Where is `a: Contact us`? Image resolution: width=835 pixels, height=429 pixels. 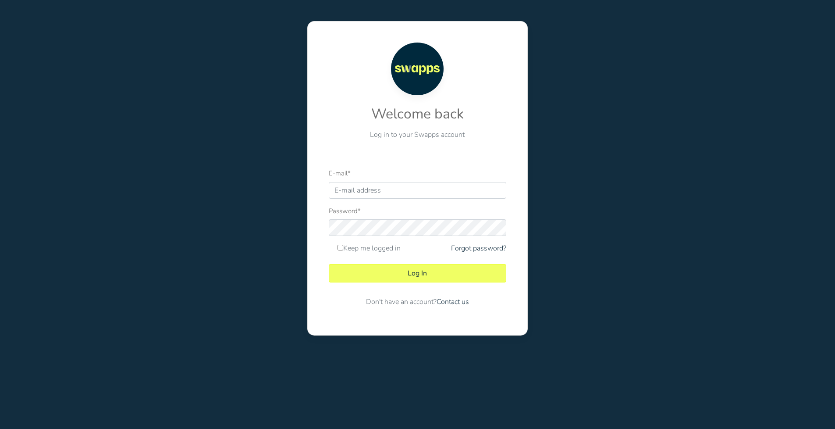 a: Contact us is located at coordinates (453, 302).